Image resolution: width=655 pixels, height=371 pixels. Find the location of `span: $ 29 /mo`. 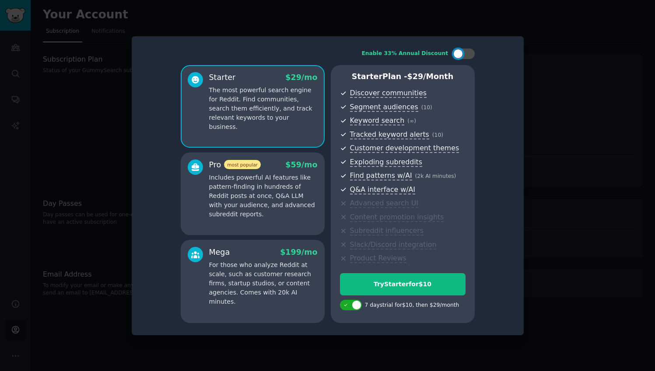

span: $ 29 /mo is located at coordinates (301, 77).